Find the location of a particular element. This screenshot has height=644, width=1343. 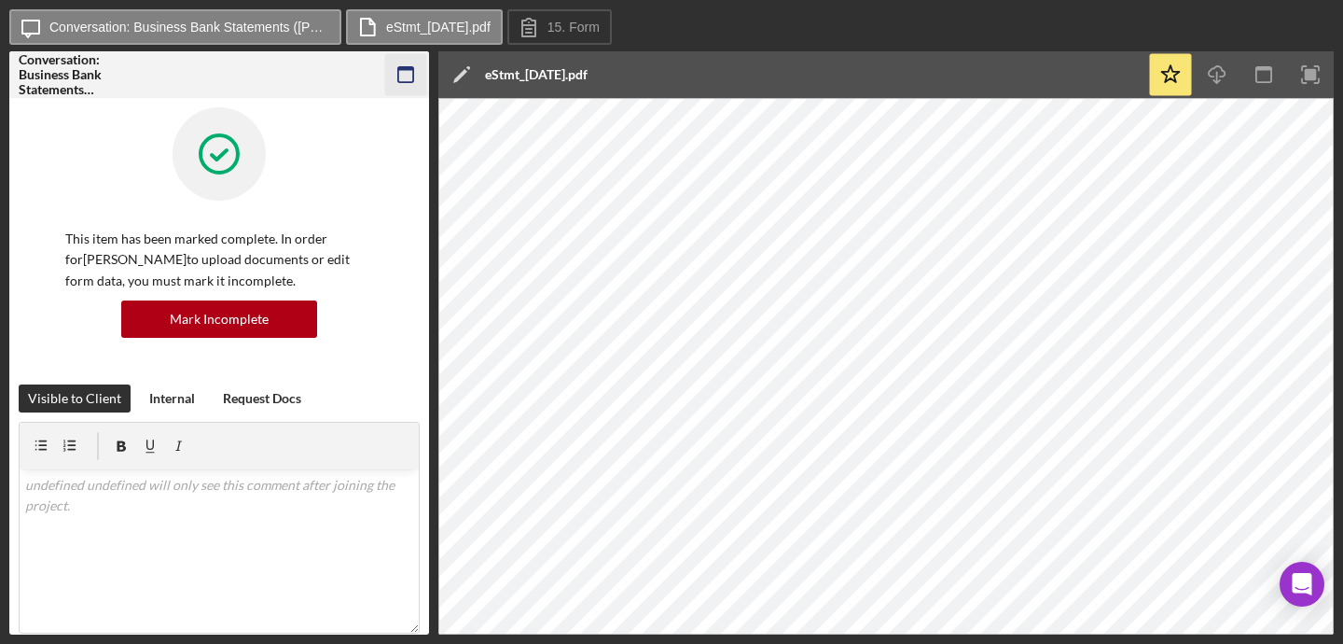

button: Request Docs is located at coordinates (262, 398).